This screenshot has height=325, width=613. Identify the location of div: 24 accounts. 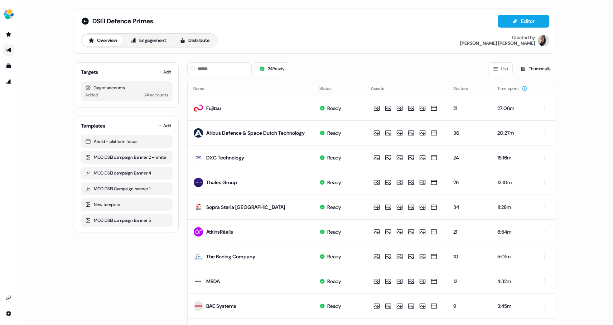
(156, 95).